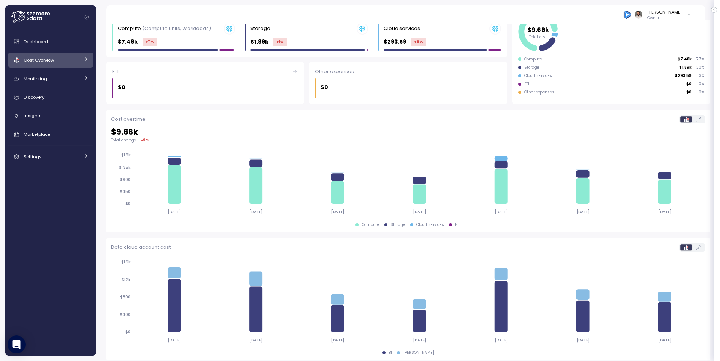 This screenshot has width=720, height=361. Describe the element at coordinates (125, 314) in the screenshot. I see `tspan: $400` at that location.